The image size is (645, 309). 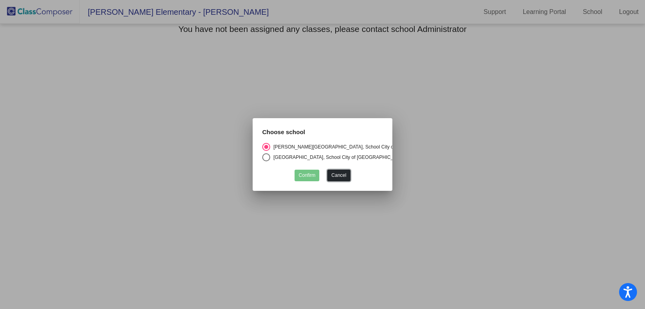 What do you see at coordinates (338, 175) in the screenshot?
I see `button: Cancel` at bounding box center [338, 175].